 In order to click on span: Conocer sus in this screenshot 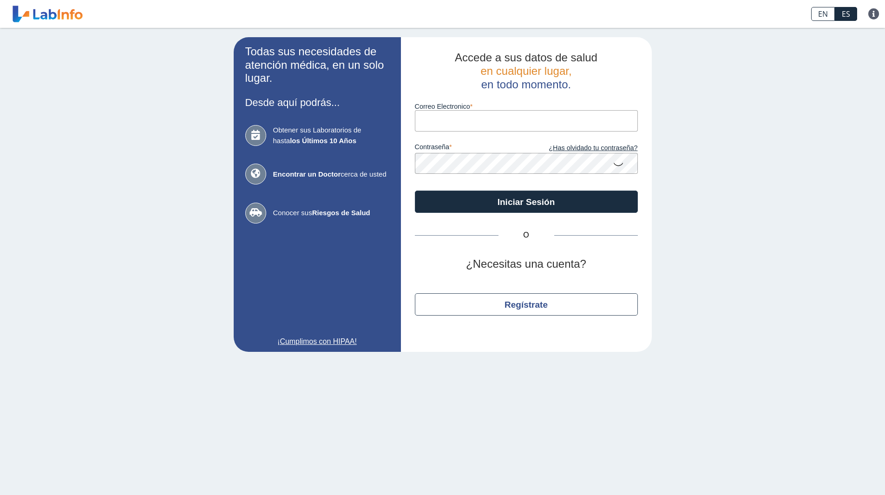, I will do `click(331, 213)`.